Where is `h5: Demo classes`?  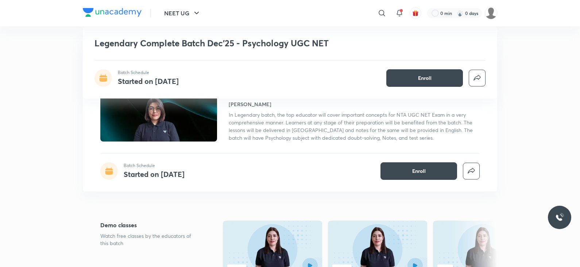 h5: Demo classes is located at coordinates (150, 225).